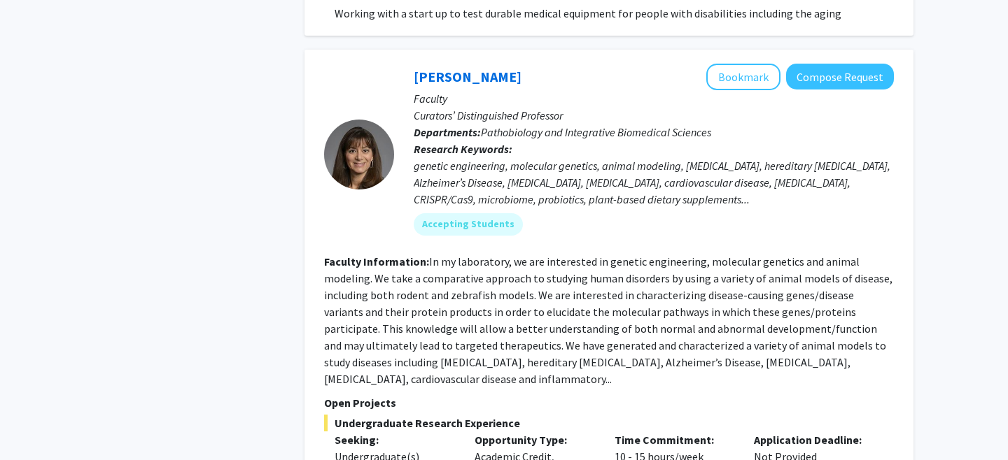 This screenshot has height=460, width=1008. Describe the element at coordinates (468, 225) in the screenshot. I see `mat-chip: Accepting Students` at that location.